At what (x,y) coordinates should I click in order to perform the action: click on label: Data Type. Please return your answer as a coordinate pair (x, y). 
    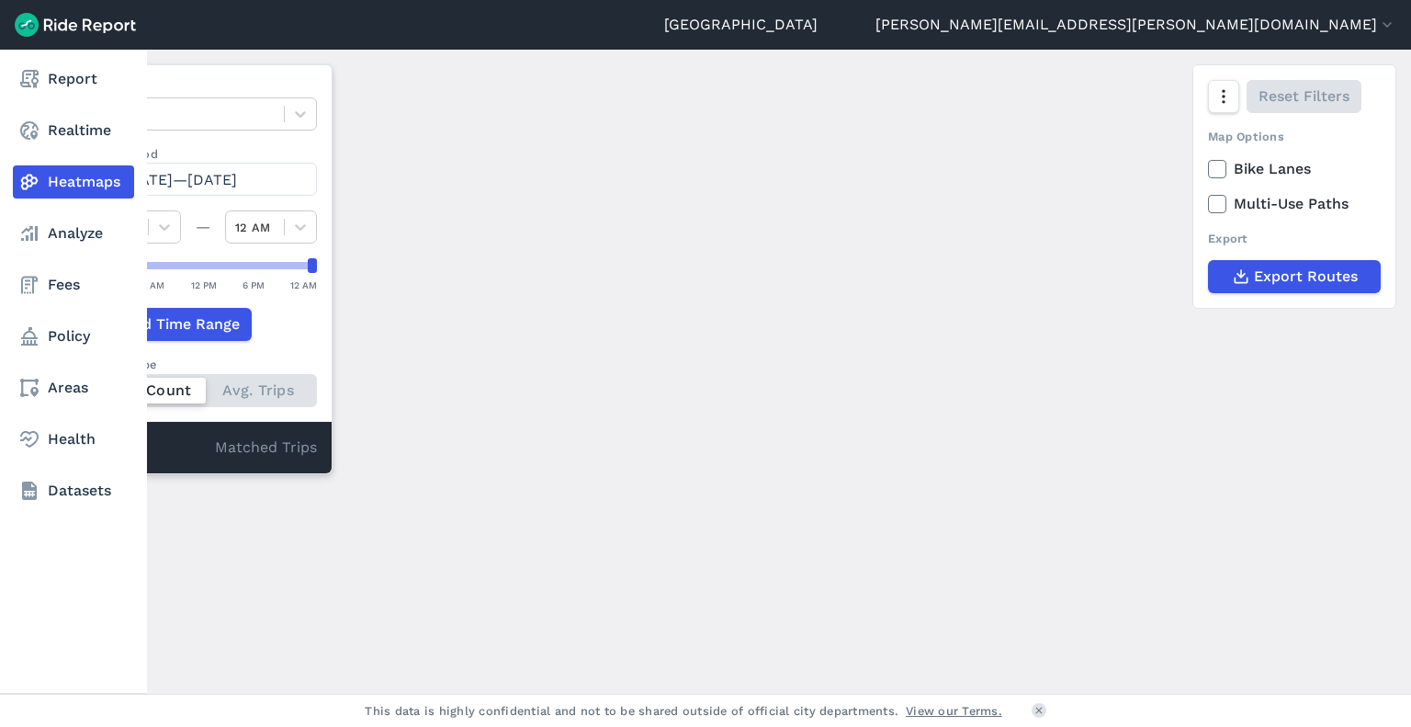
    Looking at the image, I should click on (203, 88).